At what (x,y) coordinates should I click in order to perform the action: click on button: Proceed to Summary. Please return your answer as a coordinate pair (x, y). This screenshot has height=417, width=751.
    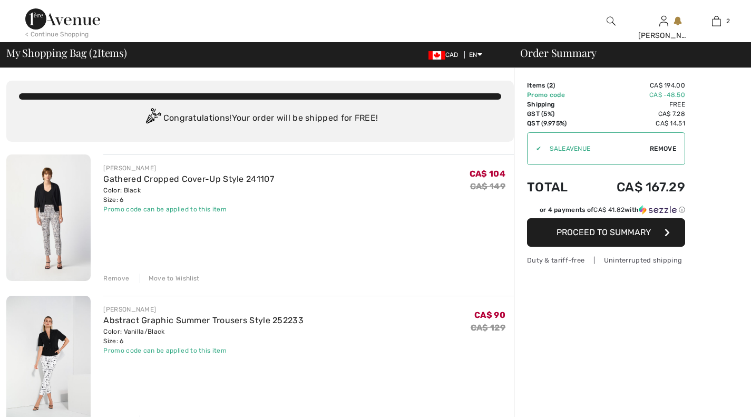
    Looking at the image, I should click on (606, 232).